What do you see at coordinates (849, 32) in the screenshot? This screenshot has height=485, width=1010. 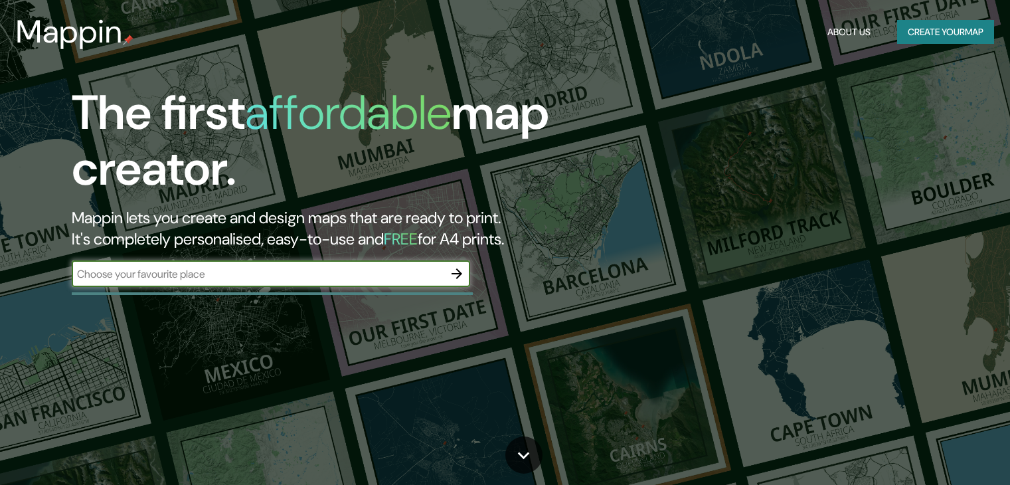 I see `button: About Us` at bounding box center [849, 32].